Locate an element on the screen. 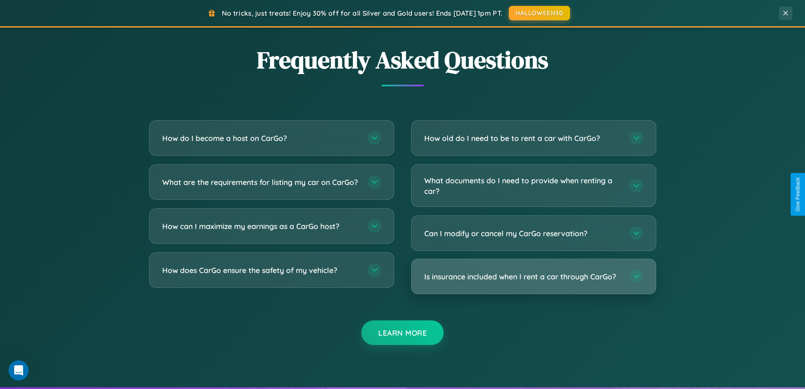 The image size is (805, 389). h3: How do I become a host on CarGo? is located at coordinates (261, 138).